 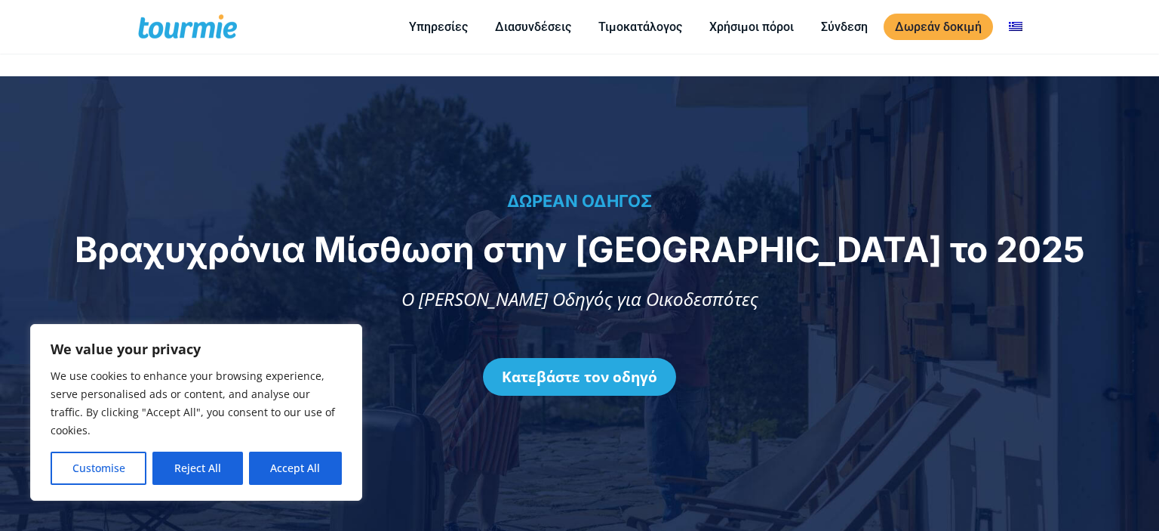 What do you see at coordinates (1016, 26) in the screenshot?
I see `a: Αλλαγή σε` at bounding box center [1016, 26].